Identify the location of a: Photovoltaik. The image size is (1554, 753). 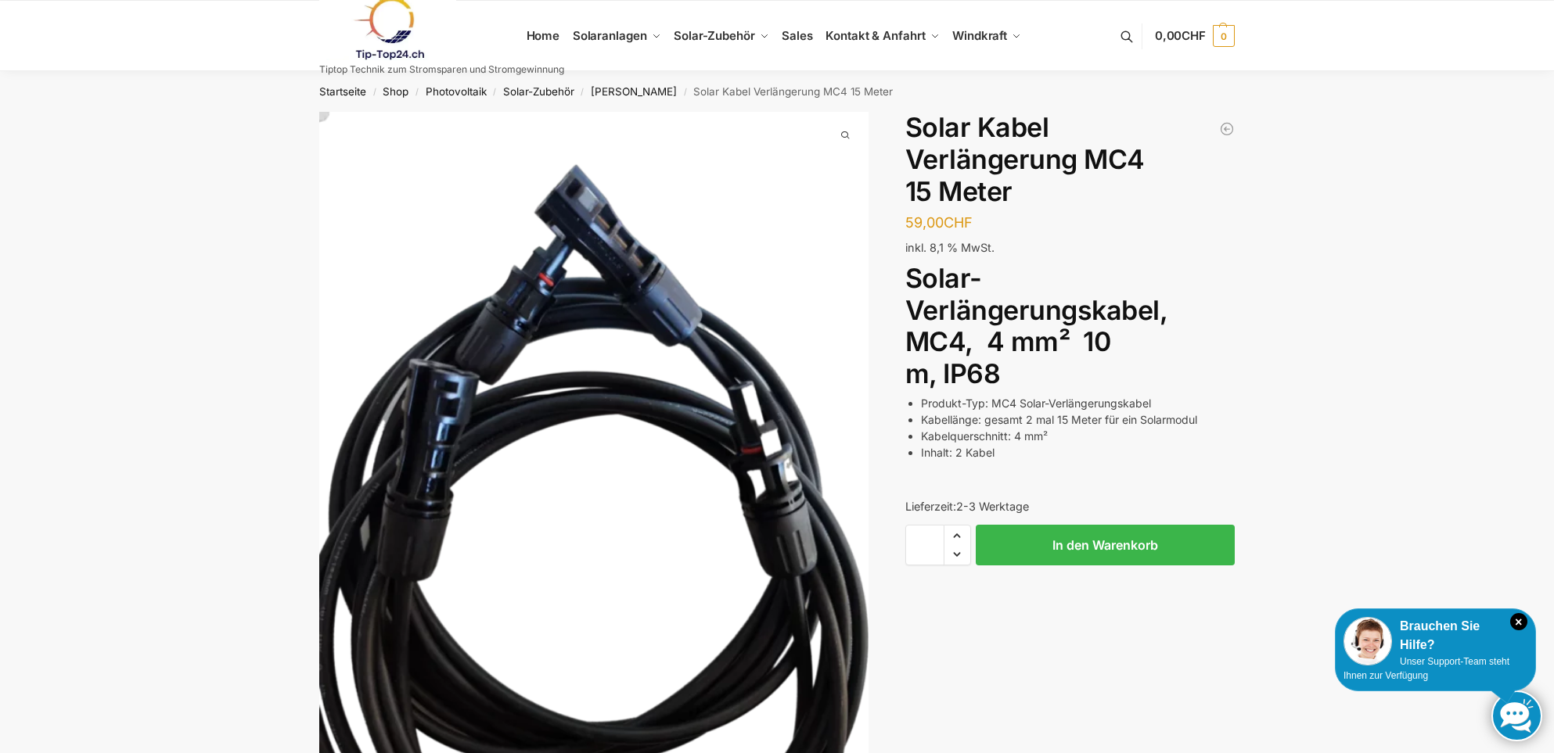
(456, 92).